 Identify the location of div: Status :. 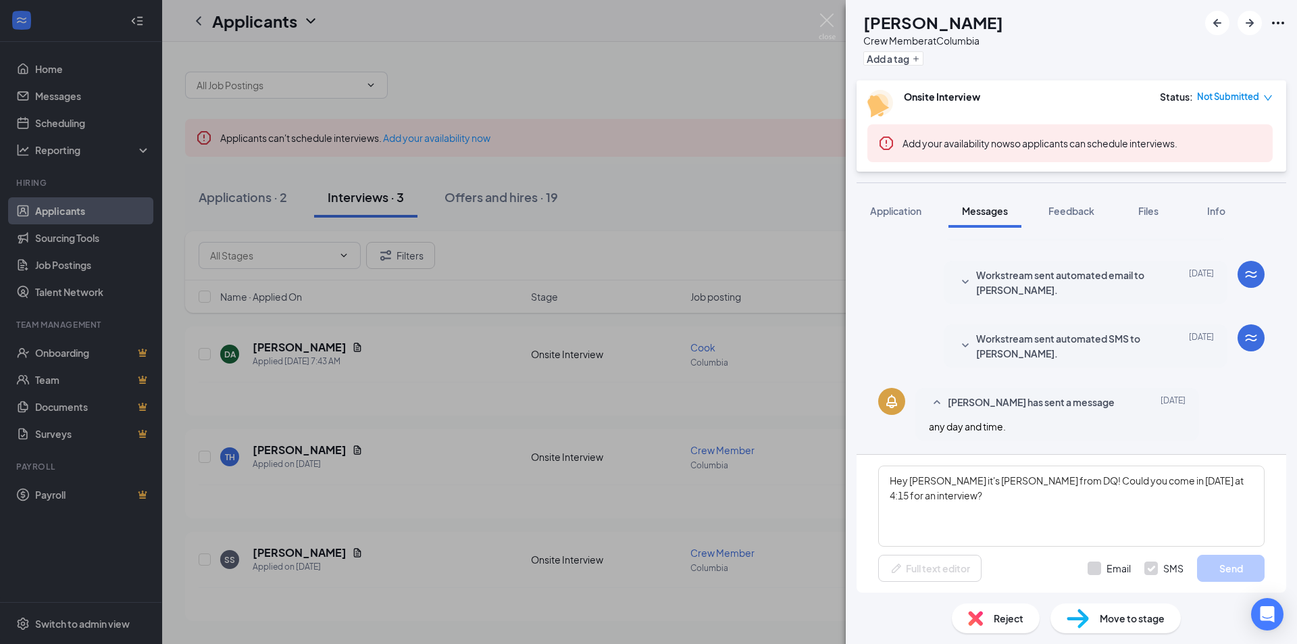
(1176, 97).